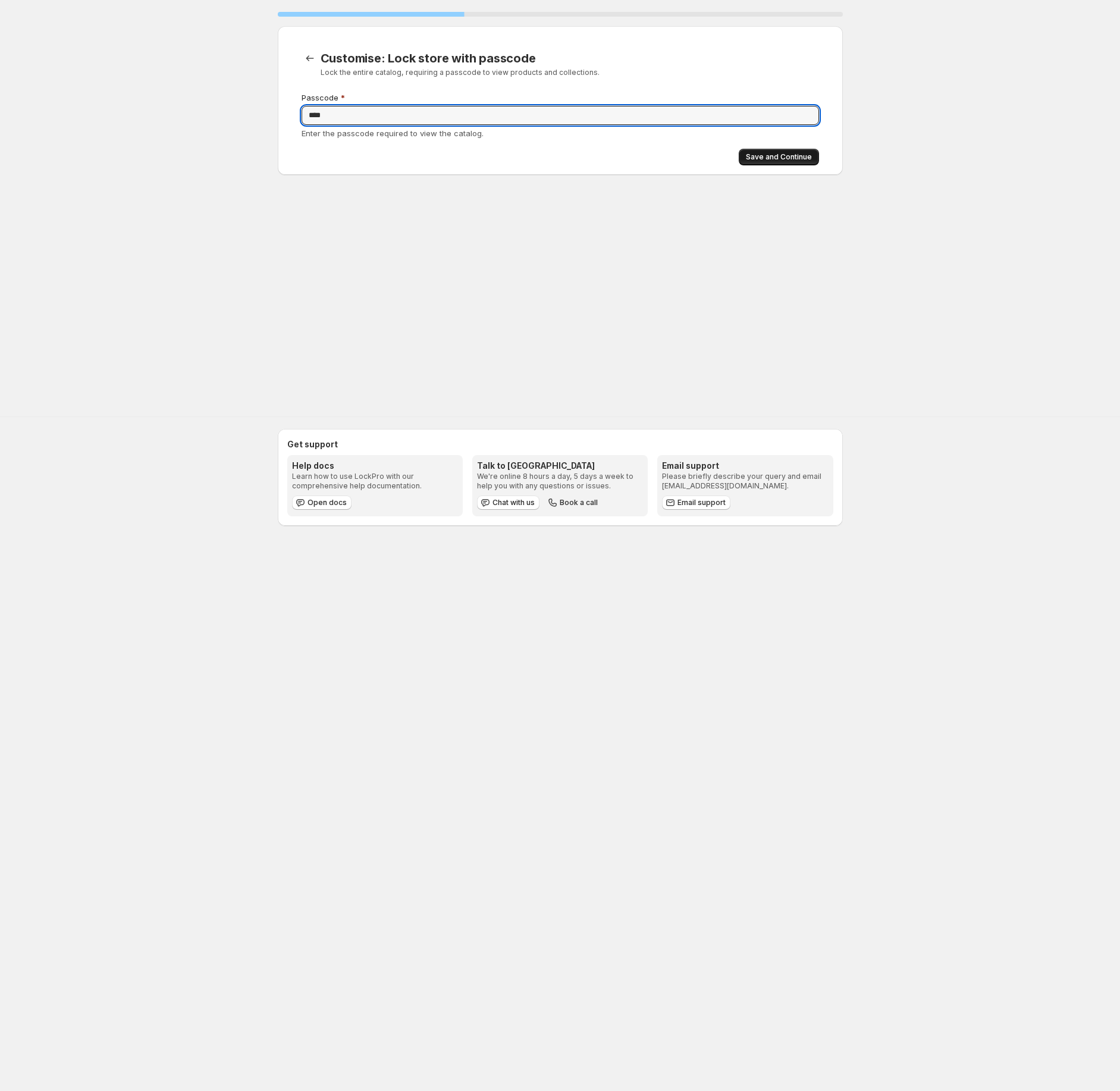  I want to click on p: We're online 8 hours a day, 5 days a week to help you with any questions or issues., so click(560, 481).